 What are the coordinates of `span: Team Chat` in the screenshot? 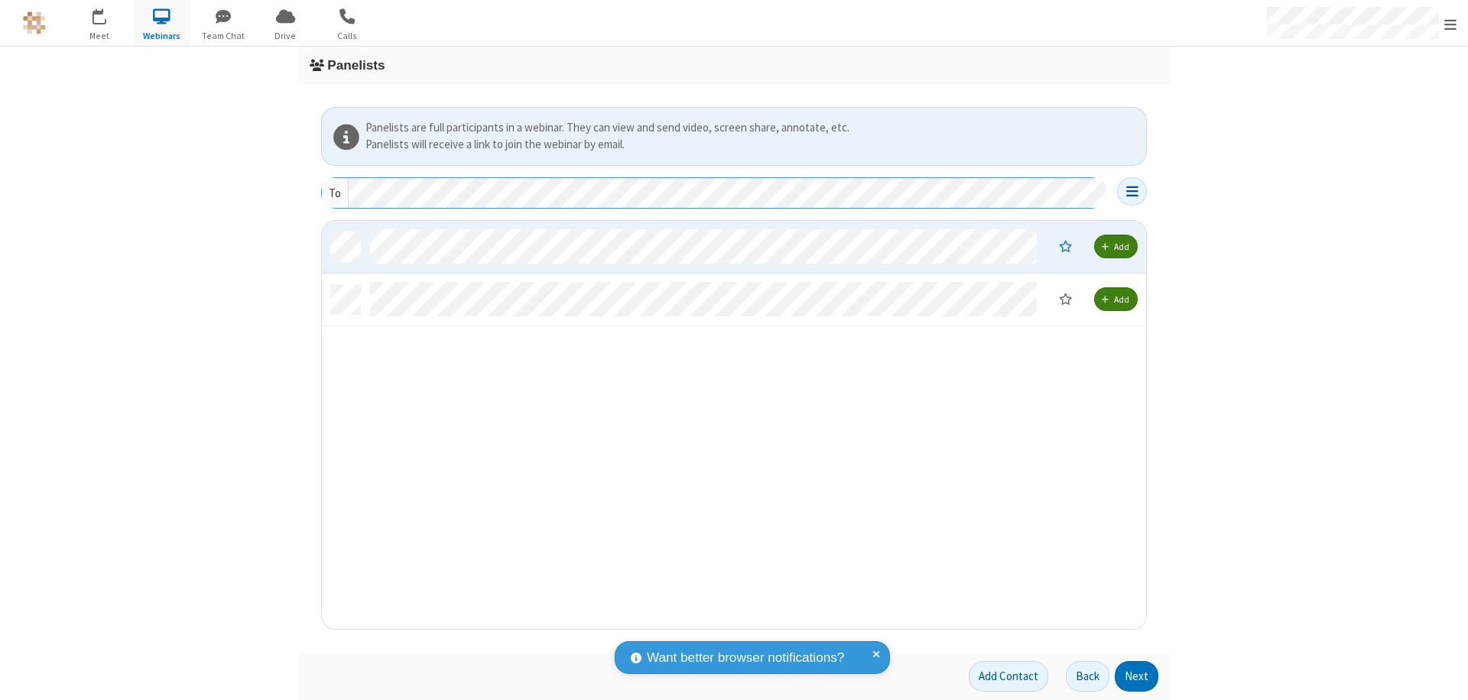 It's located at (223, 36).